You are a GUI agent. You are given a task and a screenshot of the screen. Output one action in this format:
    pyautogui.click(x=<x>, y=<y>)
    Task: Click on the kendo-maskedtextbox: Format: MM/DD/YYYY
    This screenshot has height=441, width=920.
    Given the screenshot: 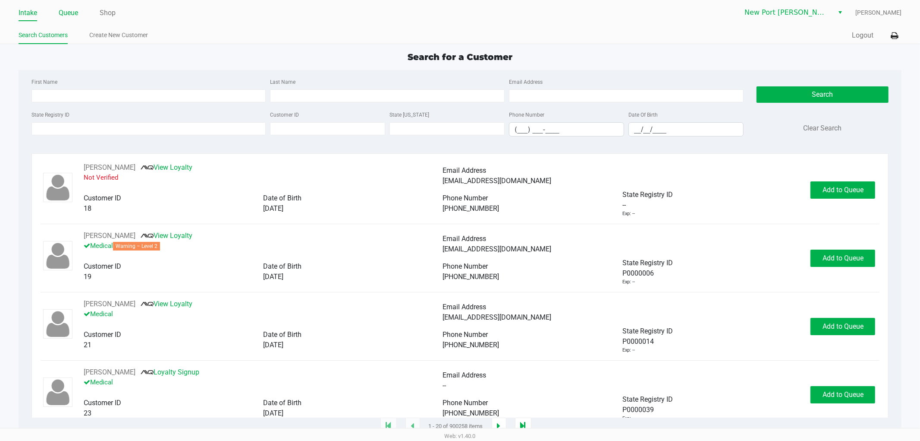 What is the action you would take?
    pyautogui.click(x=686, y=129)
    